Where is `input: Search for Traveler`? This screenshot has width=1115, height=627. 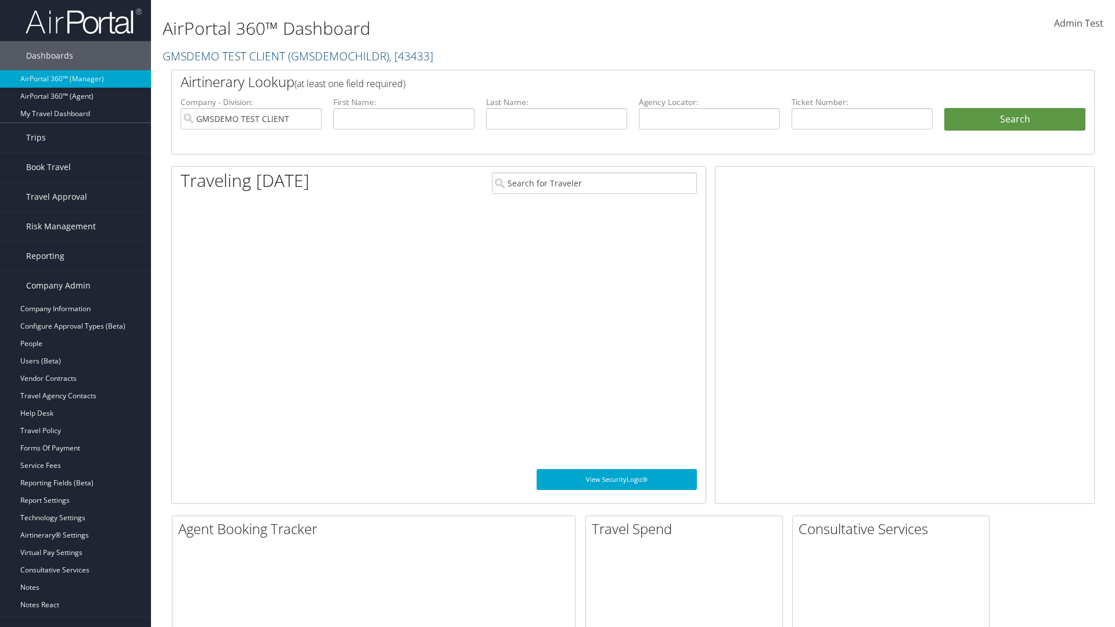
input: Search for Traveler is located at coordinates (594, 183).